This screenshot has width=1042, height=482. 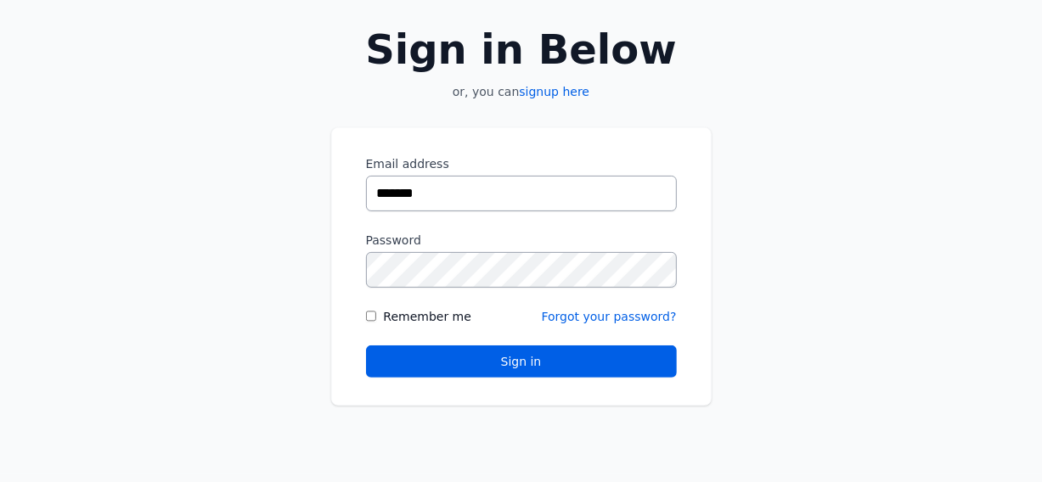 I want to click on label: Email address, so click(x=522, y=164).